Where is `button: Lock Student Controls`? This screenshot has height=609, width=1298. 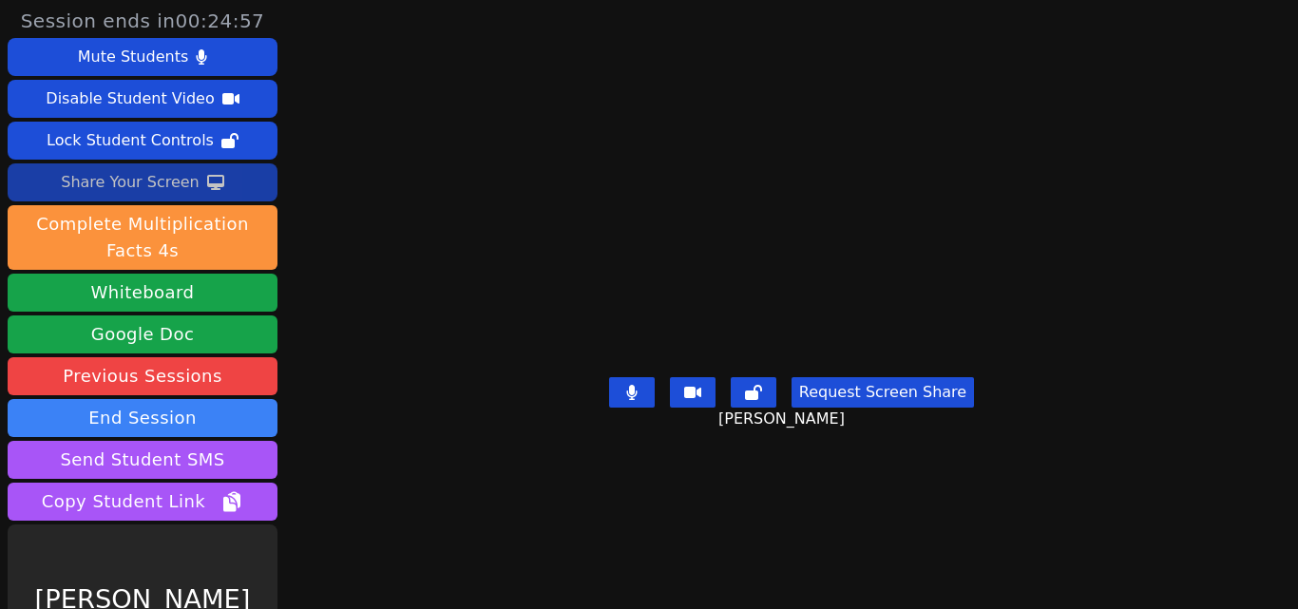 button: Lock Student Controls is located at coordinates (143, 141).